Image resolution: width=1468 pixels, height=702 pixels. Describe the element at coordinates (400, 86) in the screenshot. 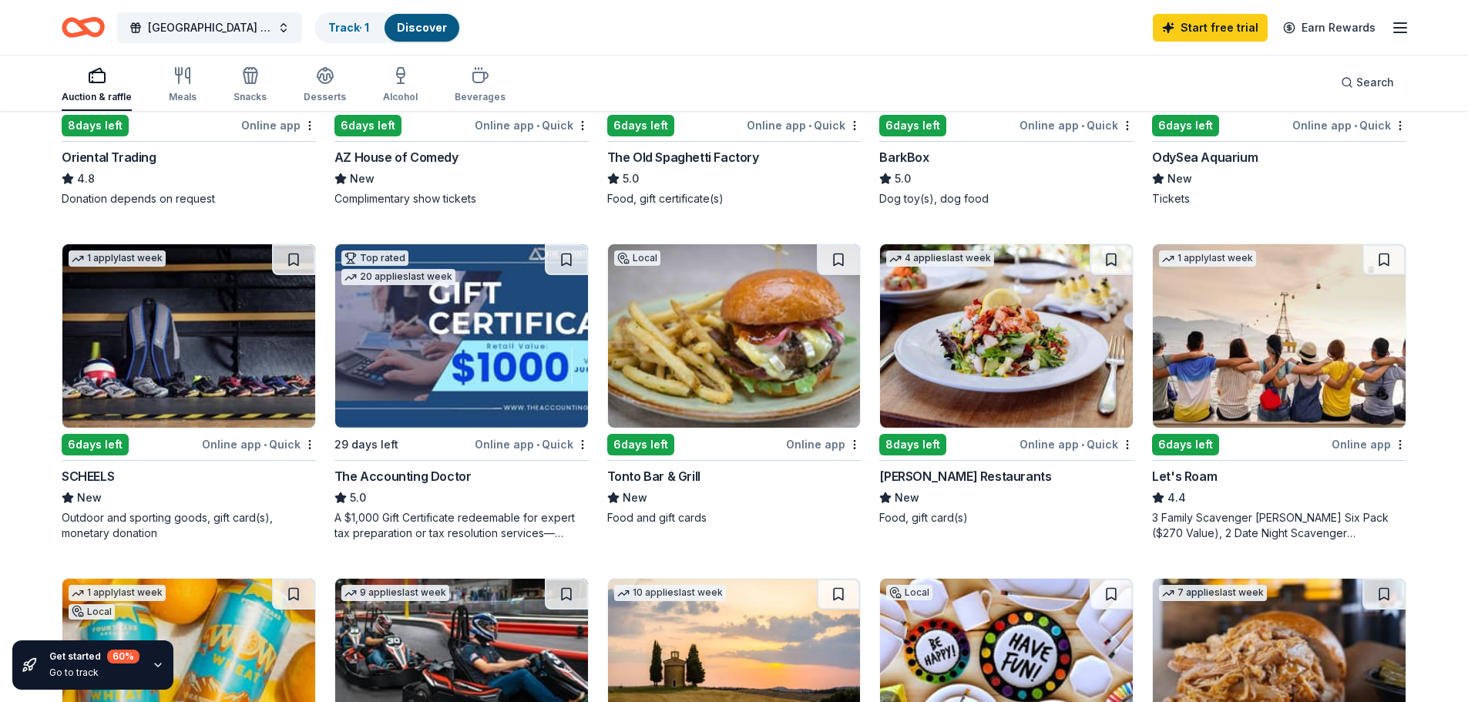

I see `button: Alcohol` at that location.